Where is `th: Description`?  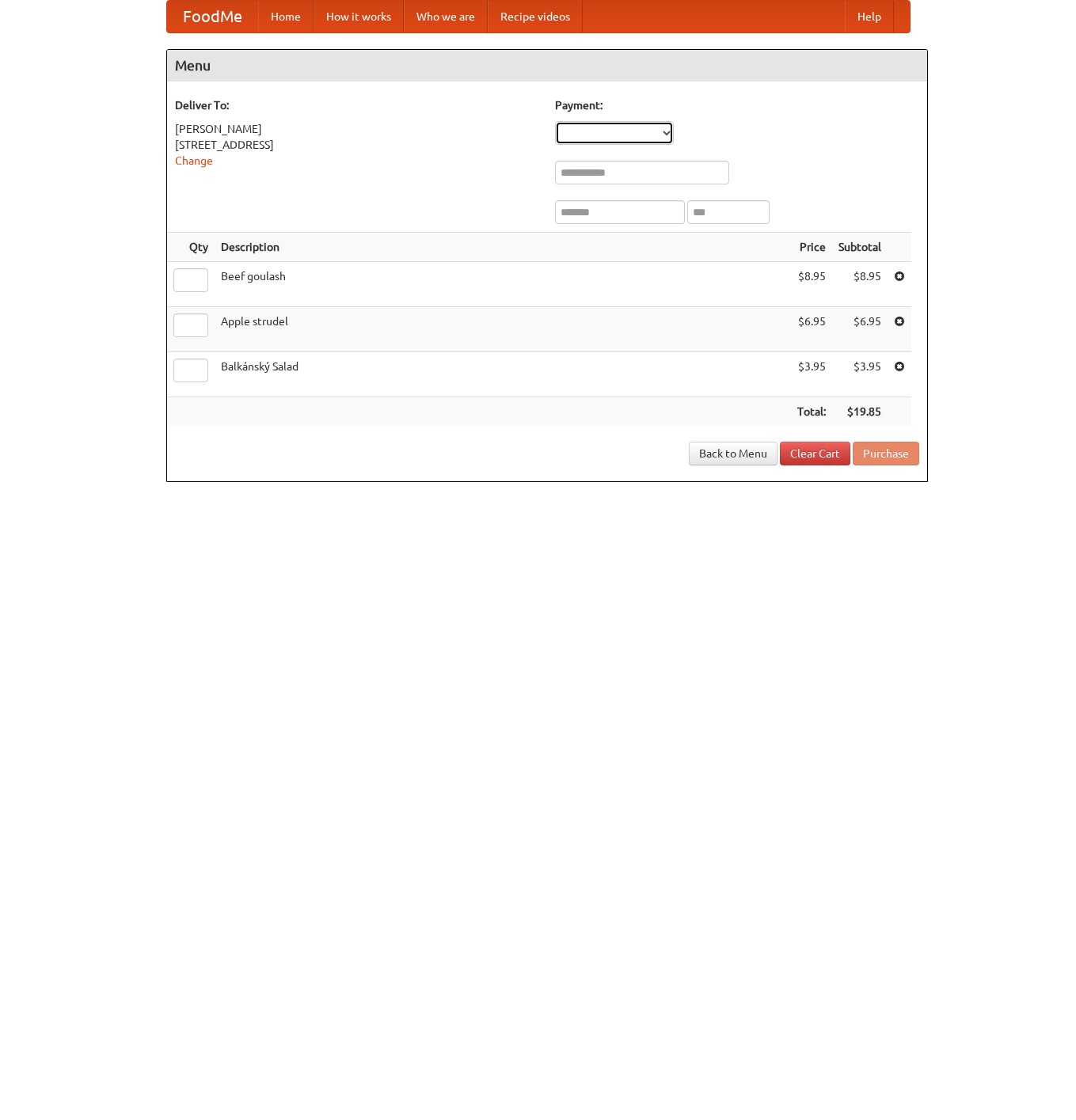 th: Description is located at coordinates (503, 247).